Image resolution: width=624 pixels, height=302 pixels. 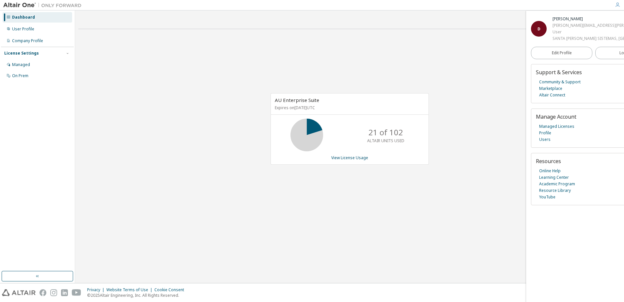 What do you see at coordinates (554, 177) in the screenshot?
I see `a: Learning Center` at bounding box center [554, 177].